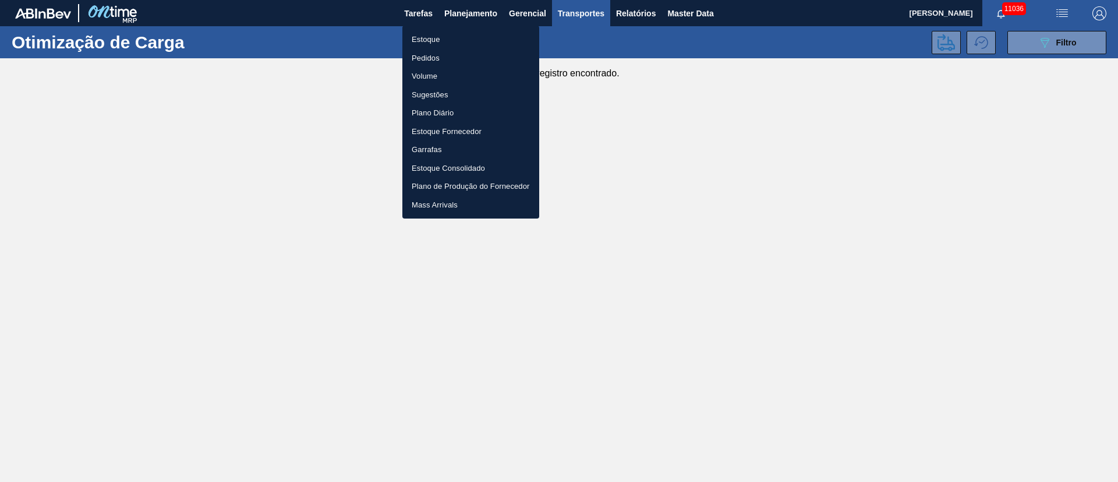 This screenshot has width=1118, height=482. What do you see at coordinates (471, 150) in the screenshot?
I see `a: Garrafas` at bounding box center [471, 150].